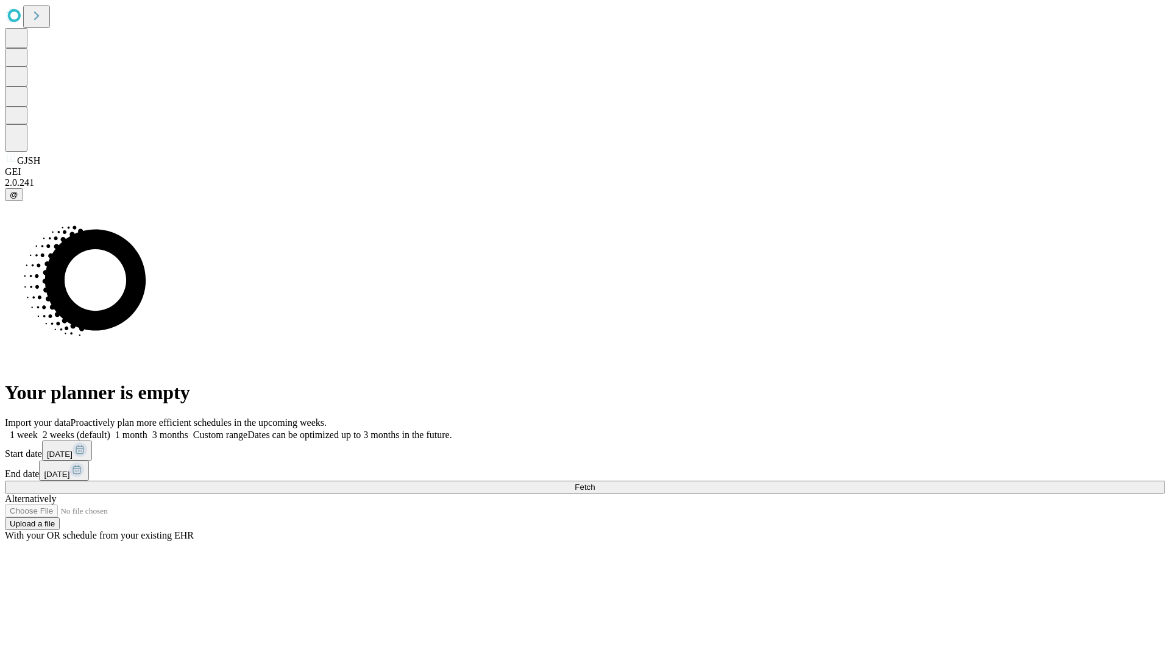 The image size is (1170, 658). Describe the element at coordinates (585, 470) in the screenshot. I see `div: End date` at that location.